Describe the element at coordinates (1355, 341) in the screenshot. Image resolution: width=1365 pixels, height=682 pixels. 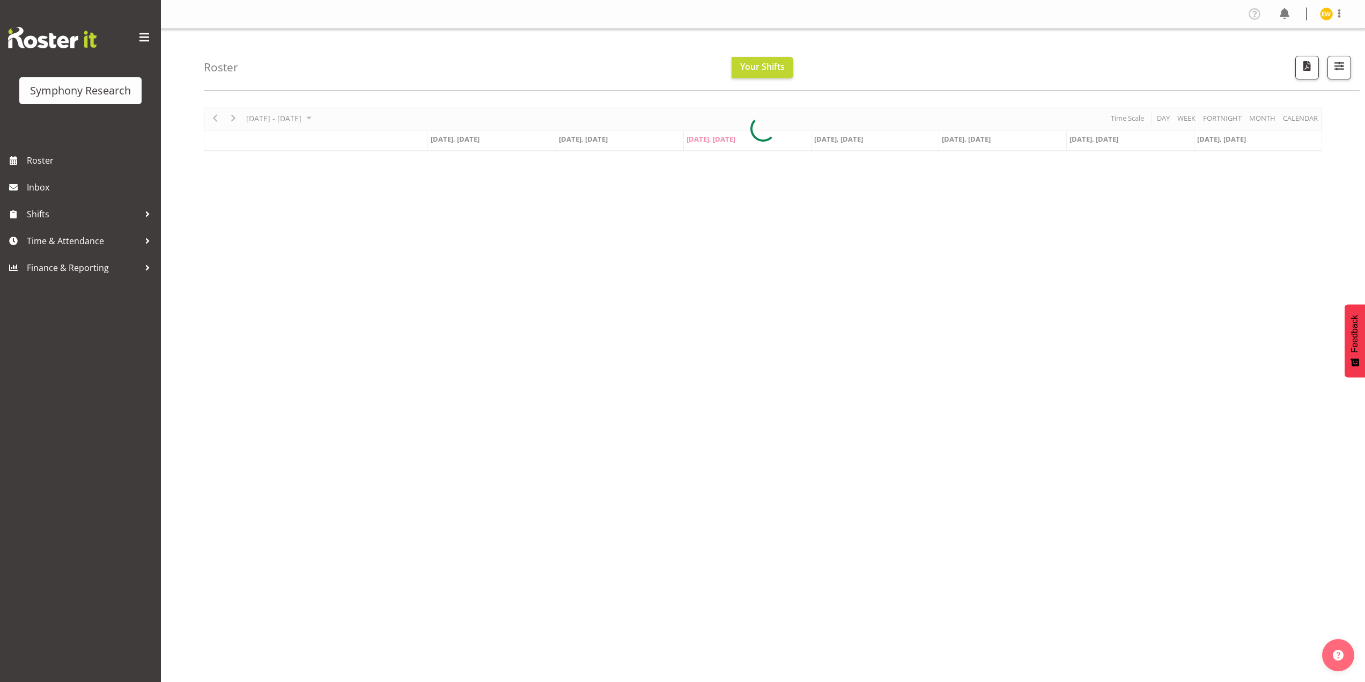
I see `button: Feedback - Show survey` at that location.